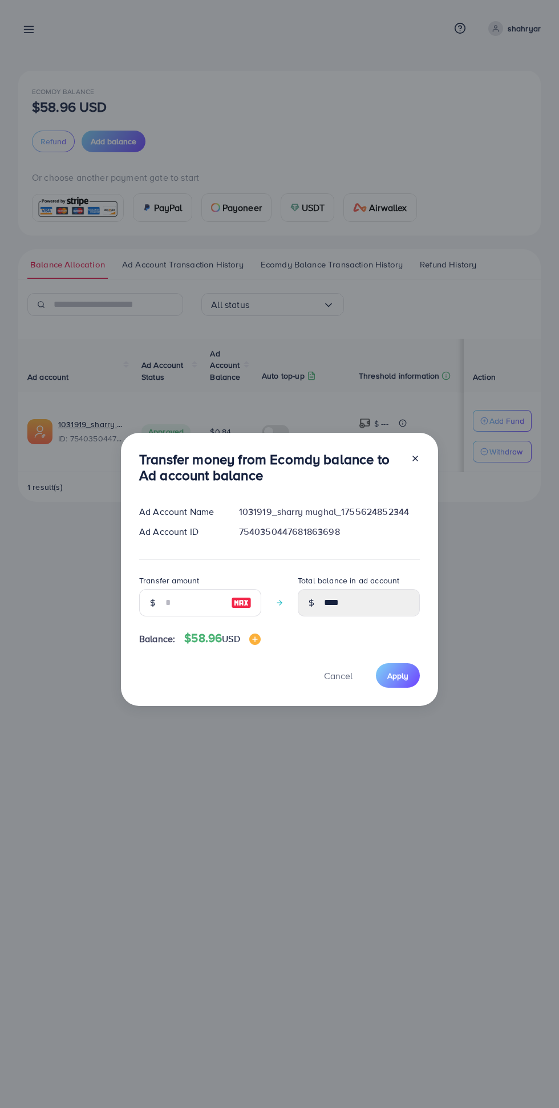  Describe the element at coordinates (222, 638) in the screenshot. I see `h4: $58.96` at that location.